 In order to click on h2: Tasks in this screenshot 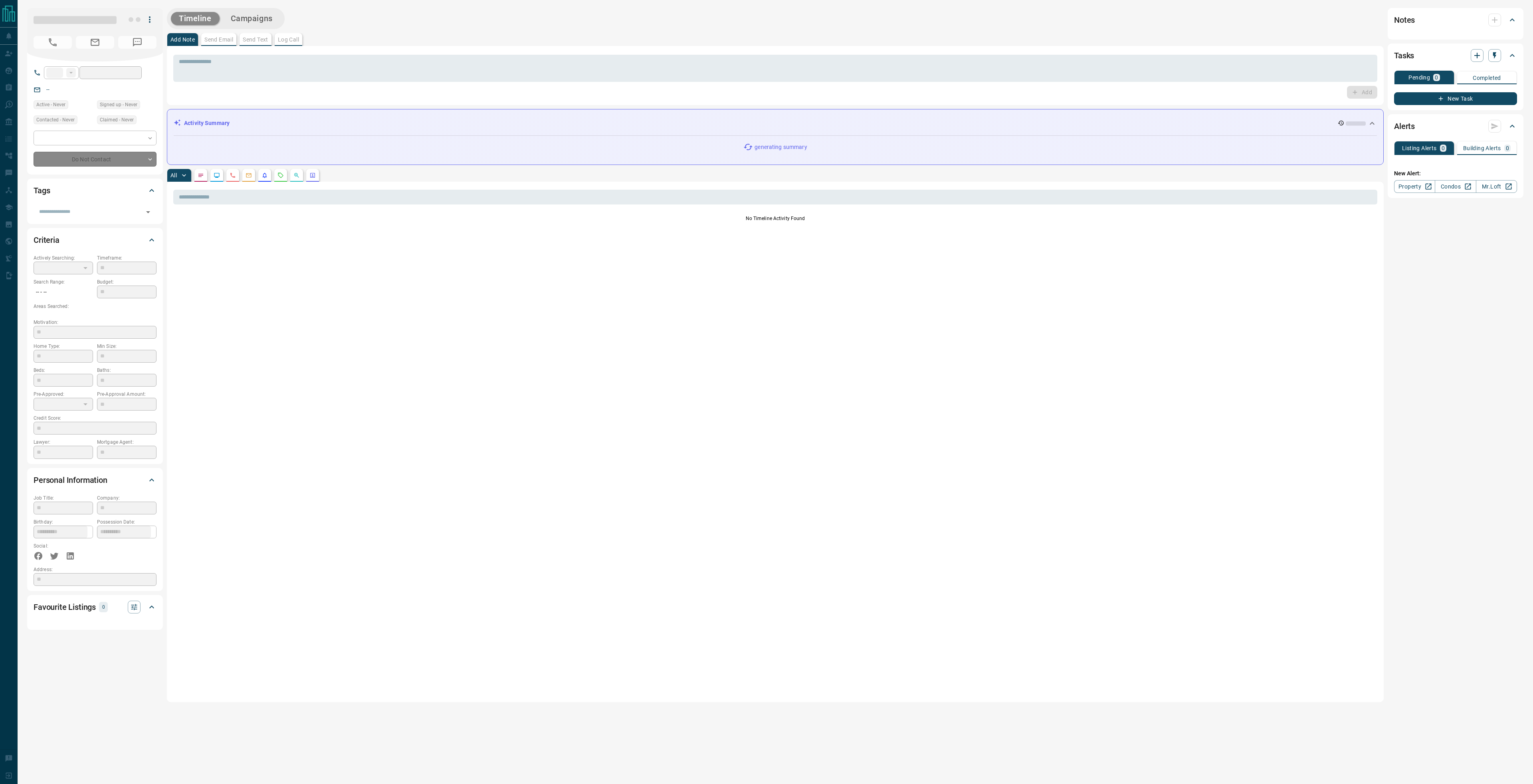, I will do `click(1404, 55)`.